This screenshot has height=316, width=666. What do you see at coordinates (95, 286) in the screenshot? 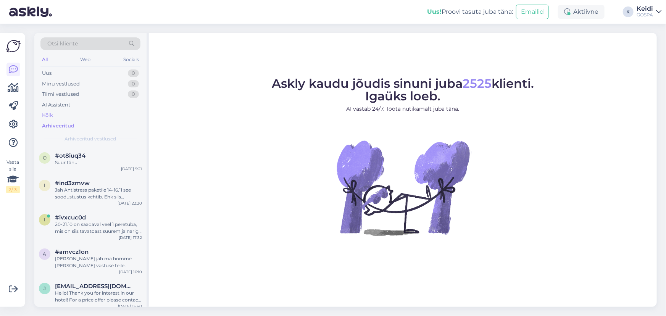
I see `span: jan.gustav@inbox.lv` at bounding box center [95, 286].